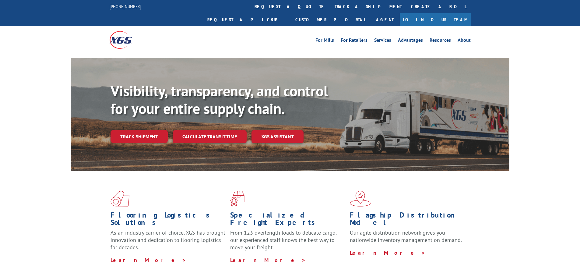  Describe the element at coordinates (168, 220) in the screenshot. I see `h1: Flooring Logistics Solutions` at that location.